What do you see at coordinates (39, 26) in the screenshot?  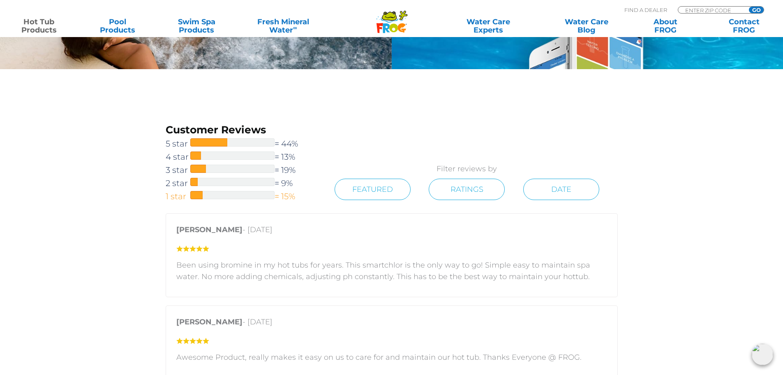 I see `a: Hot TubProducts` at bounding box center [39, 26].